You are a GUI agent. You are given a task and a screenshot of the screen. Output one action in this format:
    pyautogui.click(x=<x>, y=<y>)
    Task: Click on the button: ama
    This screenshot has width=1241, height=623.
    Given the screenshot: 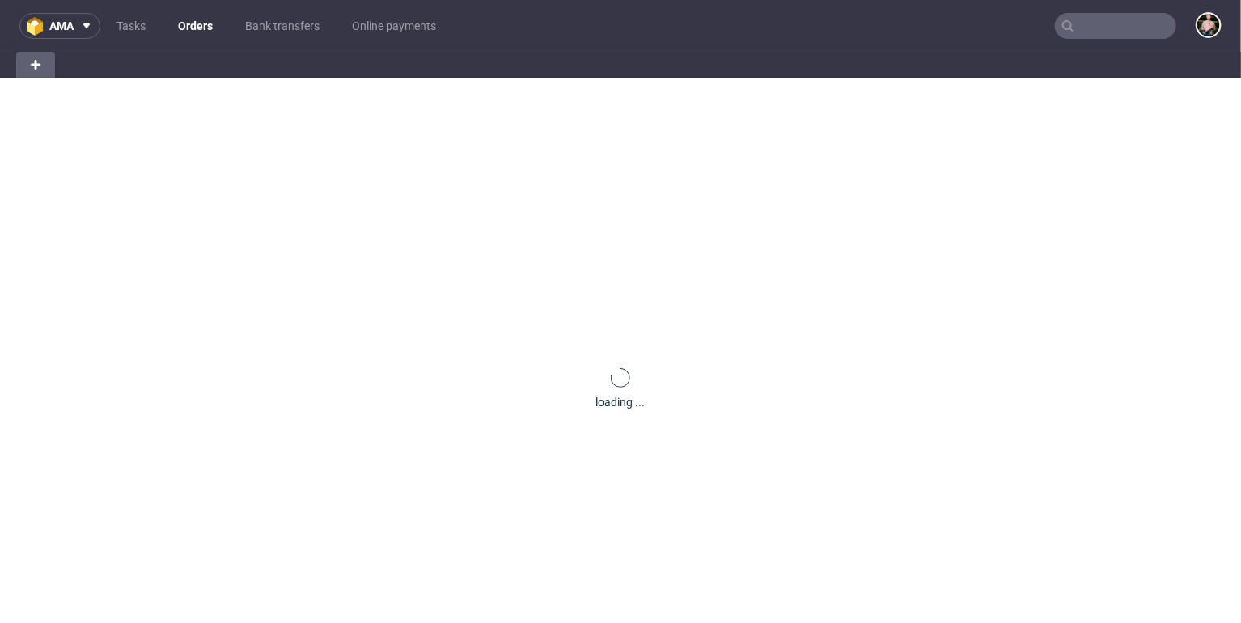 What is the action you would take?
    pyautogui.click(x=60, y=26)
    